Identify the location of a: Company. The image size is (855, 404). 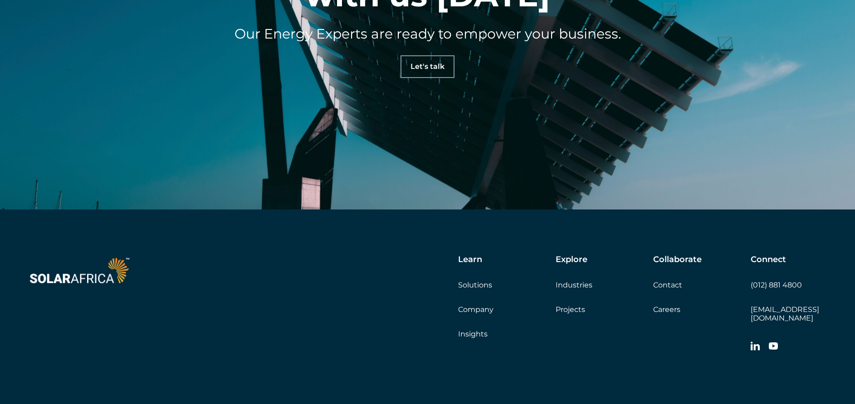
(476, 309).